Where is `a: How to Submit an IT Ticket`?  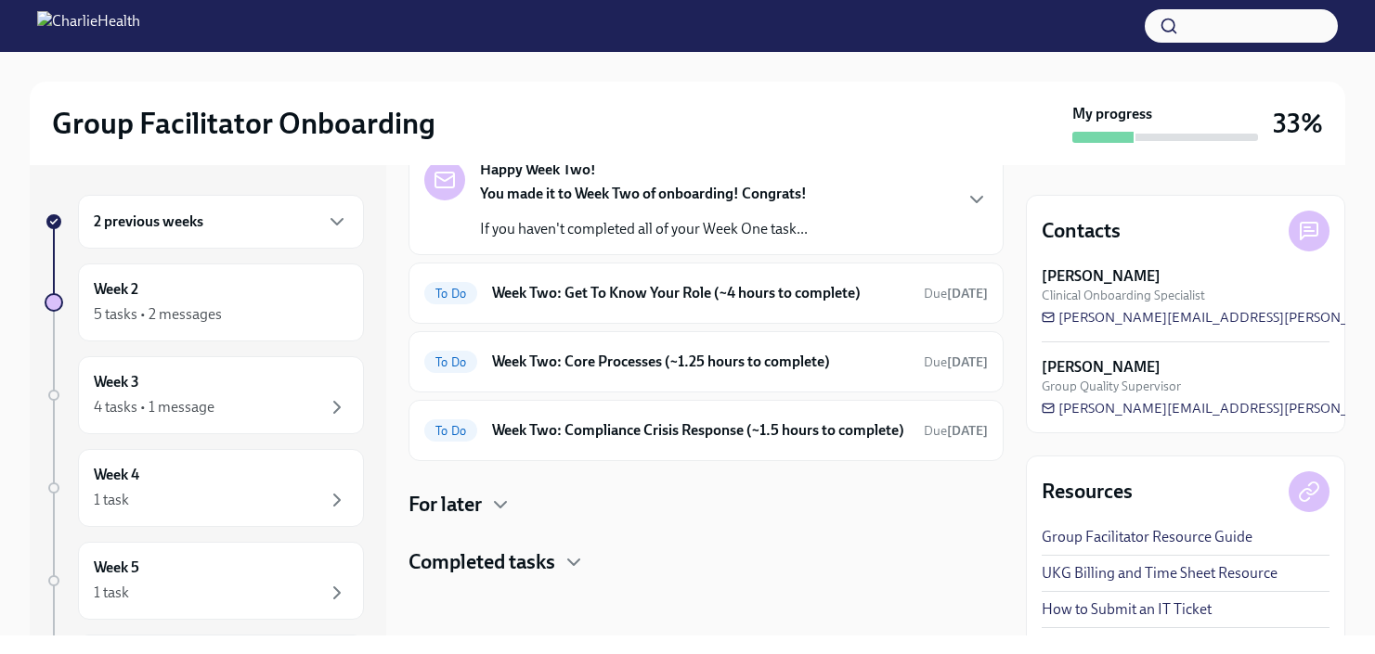 a: How to Submit an IT Ticket is located at coordinates (1126, 610).